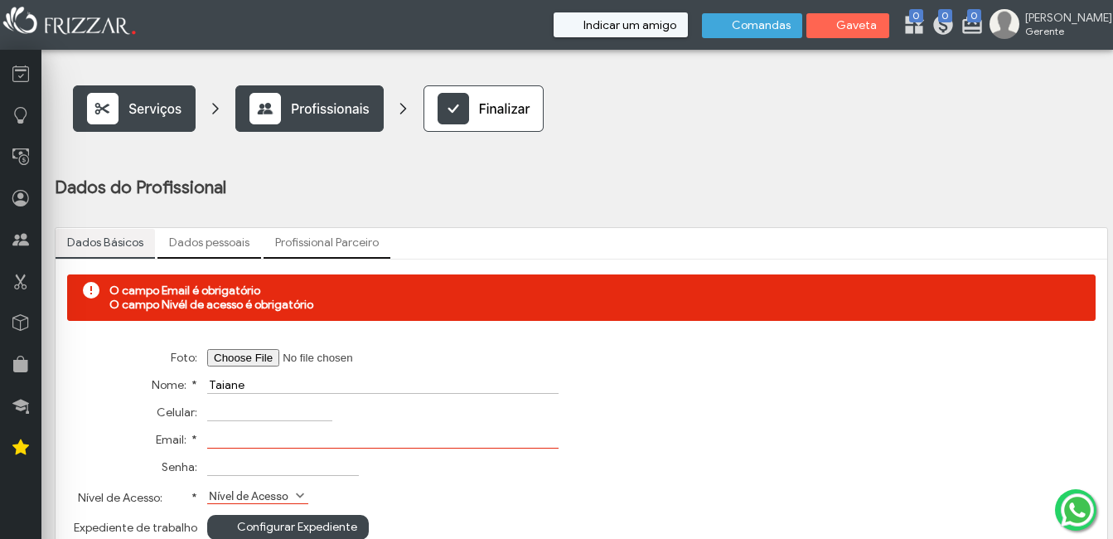 This screenshot has width=1113, height=539. Describe the element at coordinates (581, 187) in the screenshot. I see `h2: Dados do Profissional` at that location.